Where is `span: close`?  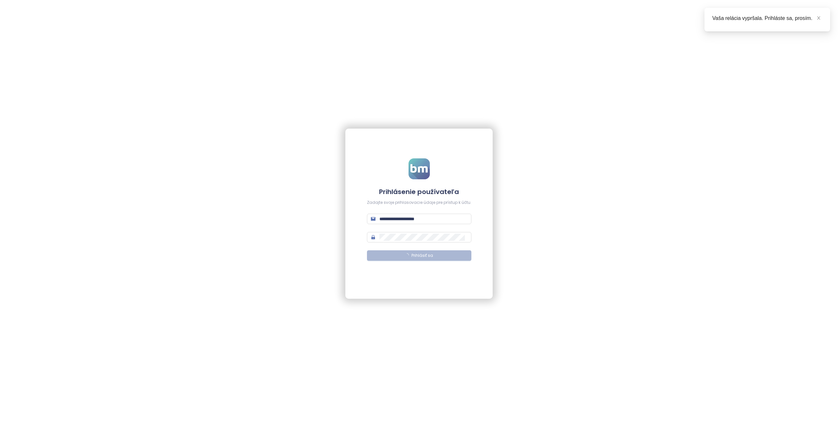
span: close is located at coordinates (819, 18).